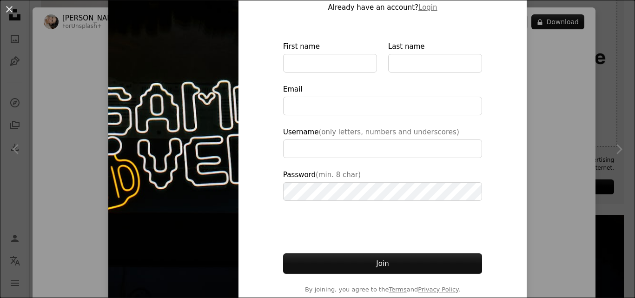 The width and height of the screenshot is (635, 298). I want to click on input: Password(min. 8 char), so click(383, 192).